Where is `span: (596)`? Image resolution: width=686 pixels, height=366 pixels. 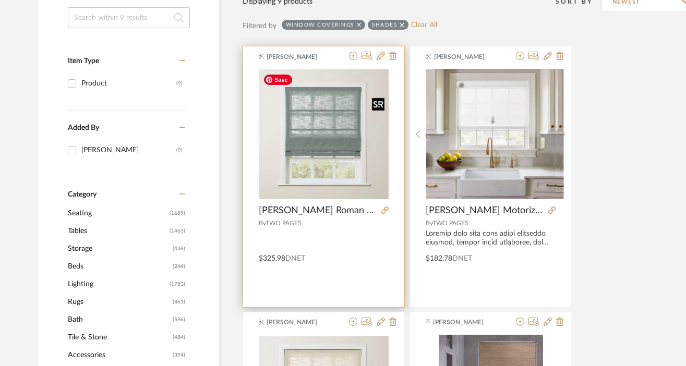 span: (596) is located at coordinates (179, 320).